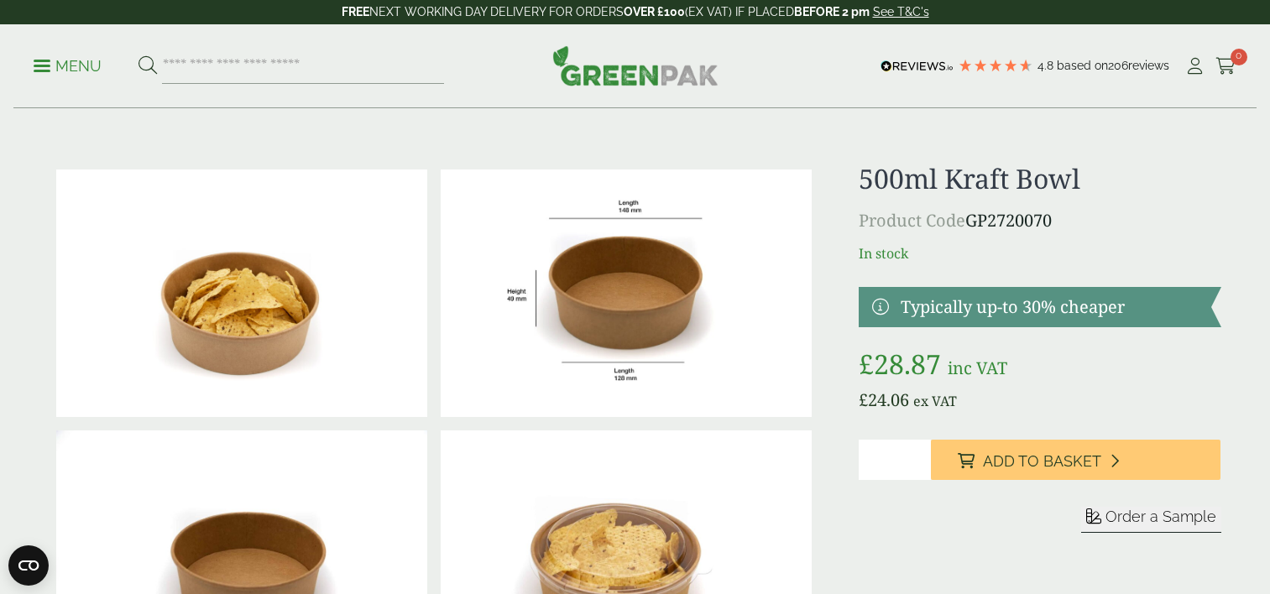 The width and height of the screenshot is (1270, 594). Describe the element at coordinates (1039, 221) in the screenshot. I see `p: GP2720070` at that location.